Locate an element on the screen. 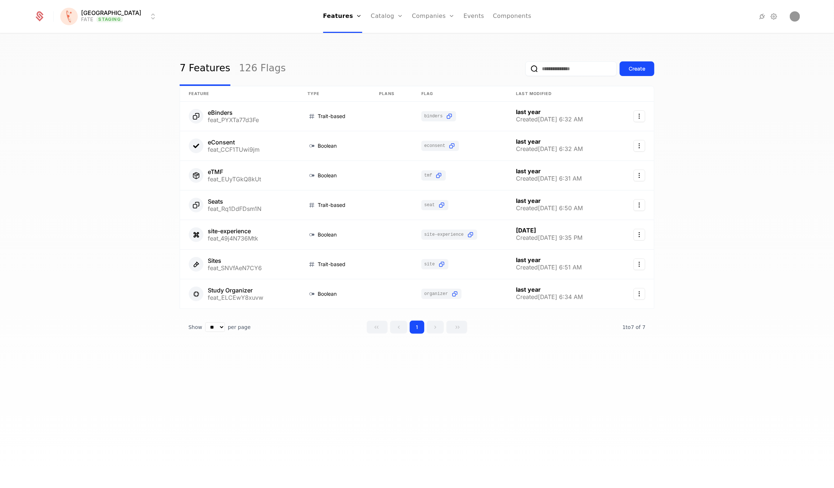 The width and height of the screenshot is (834, 488). button: Open user button is located at coordinates (795, 16).